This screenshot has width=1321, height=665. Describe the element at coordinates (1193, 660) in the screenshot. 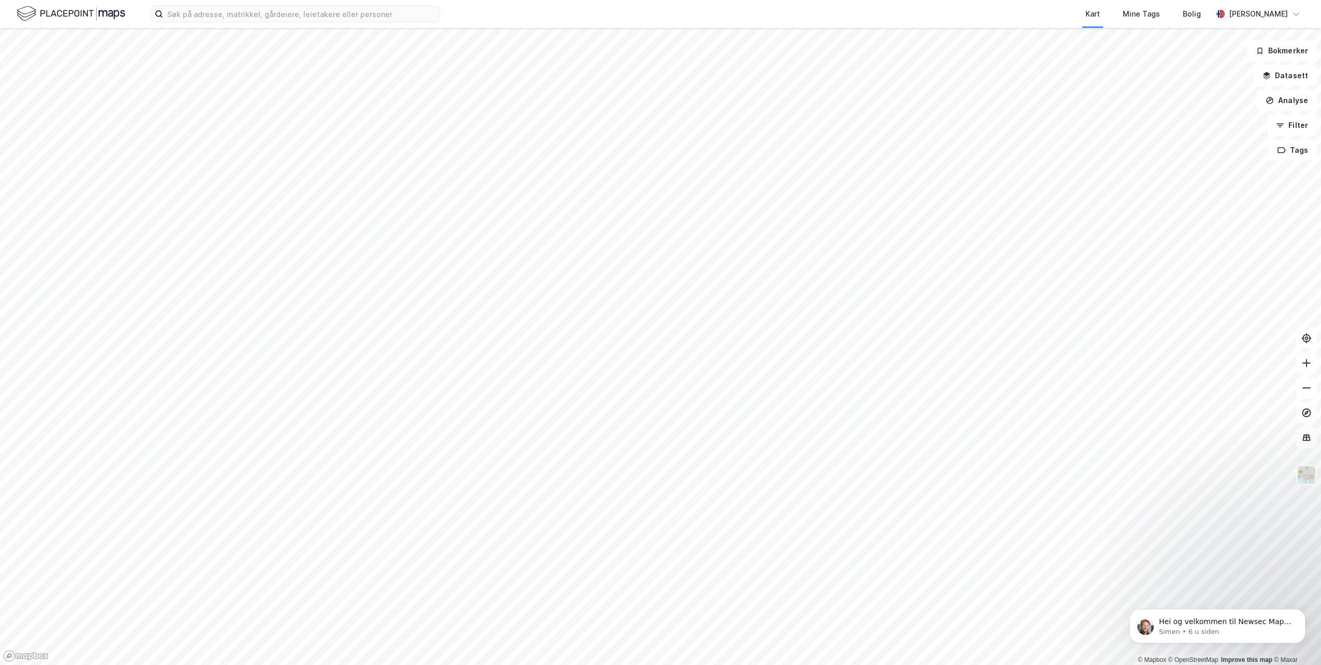

I see `a: OpenStreetMap` at that location.